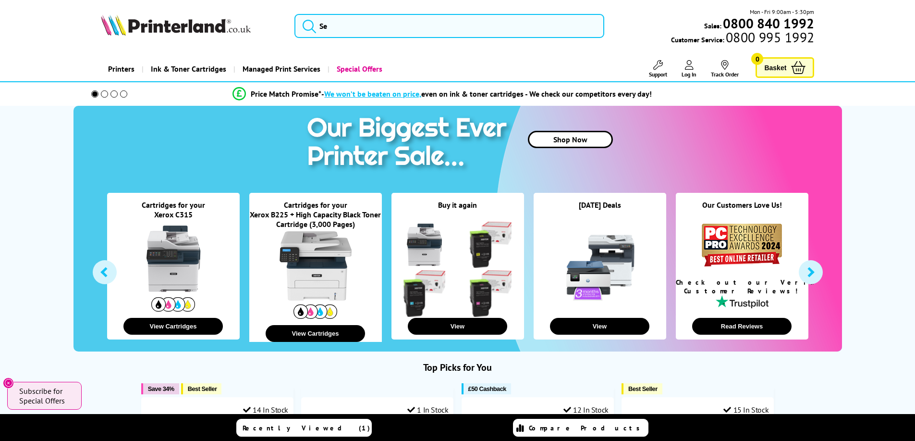 Image resolution: width=915 pixels, height=441 pixels. I want to click on a: Recently Viewed (1), so click(304, 427).